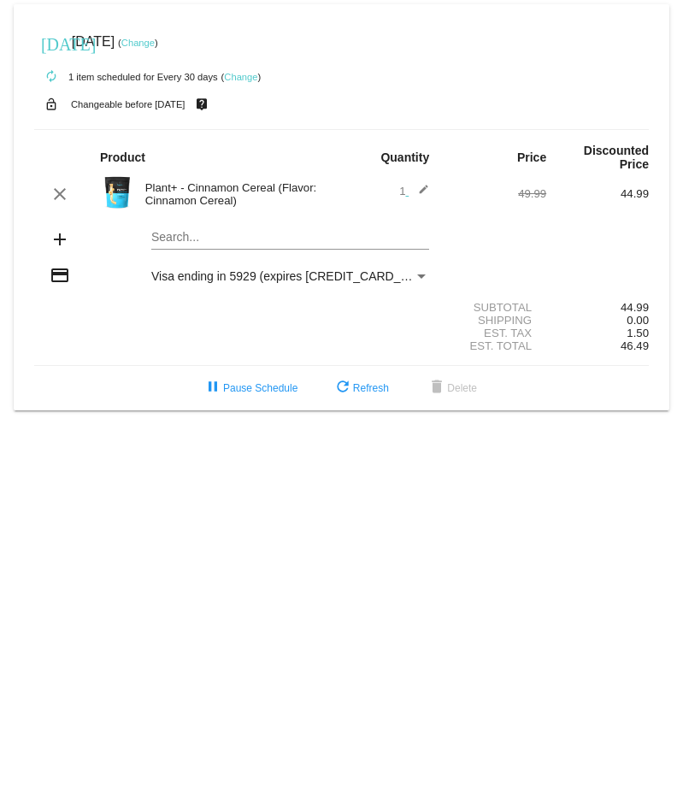 The height and width of the screenshot is (796, 683). Describe the element at coordinates (404, 157) in the screenshot. I see `strong: Quantity` at that location.